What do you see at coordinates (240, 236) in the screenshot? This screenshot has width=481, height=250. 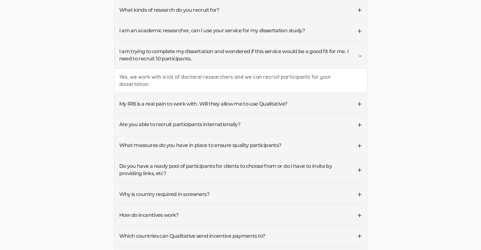 I see `a: Which countries can Qualitative send incentive payments to?` at bounding box center [240, 236].